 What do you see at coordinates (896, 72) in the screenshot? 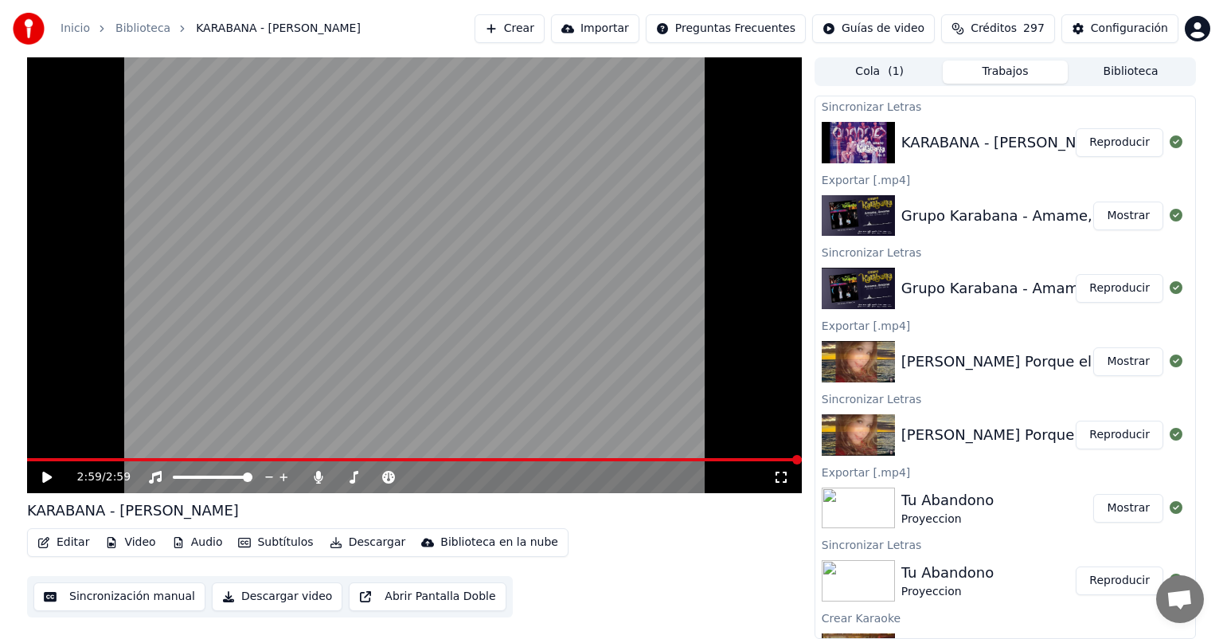
I see `span: ( 1 )` at bounding box center [896, 72].